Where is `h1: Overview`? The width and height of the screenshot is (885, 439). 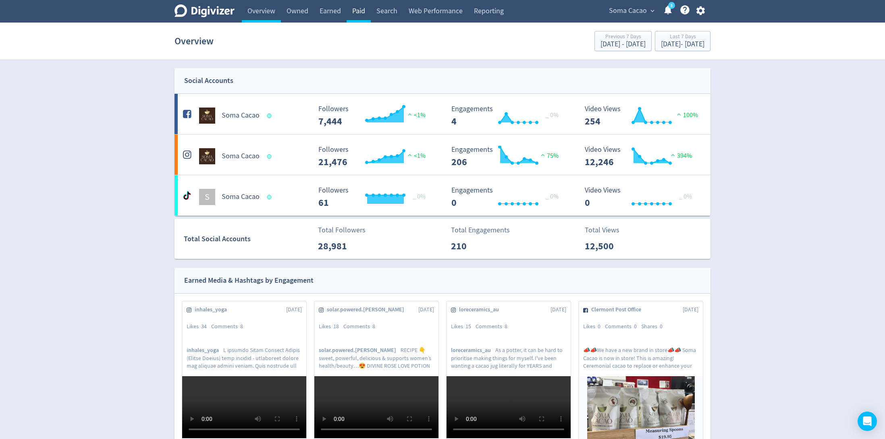
h1: Overview is located at coordinates (194, 41).